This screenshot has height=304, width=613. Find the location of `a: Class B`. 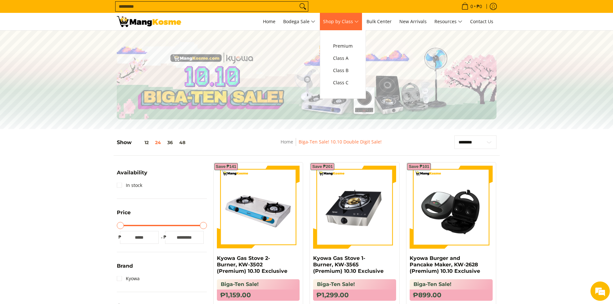

a: Class B is located at coordinates (343, 70).